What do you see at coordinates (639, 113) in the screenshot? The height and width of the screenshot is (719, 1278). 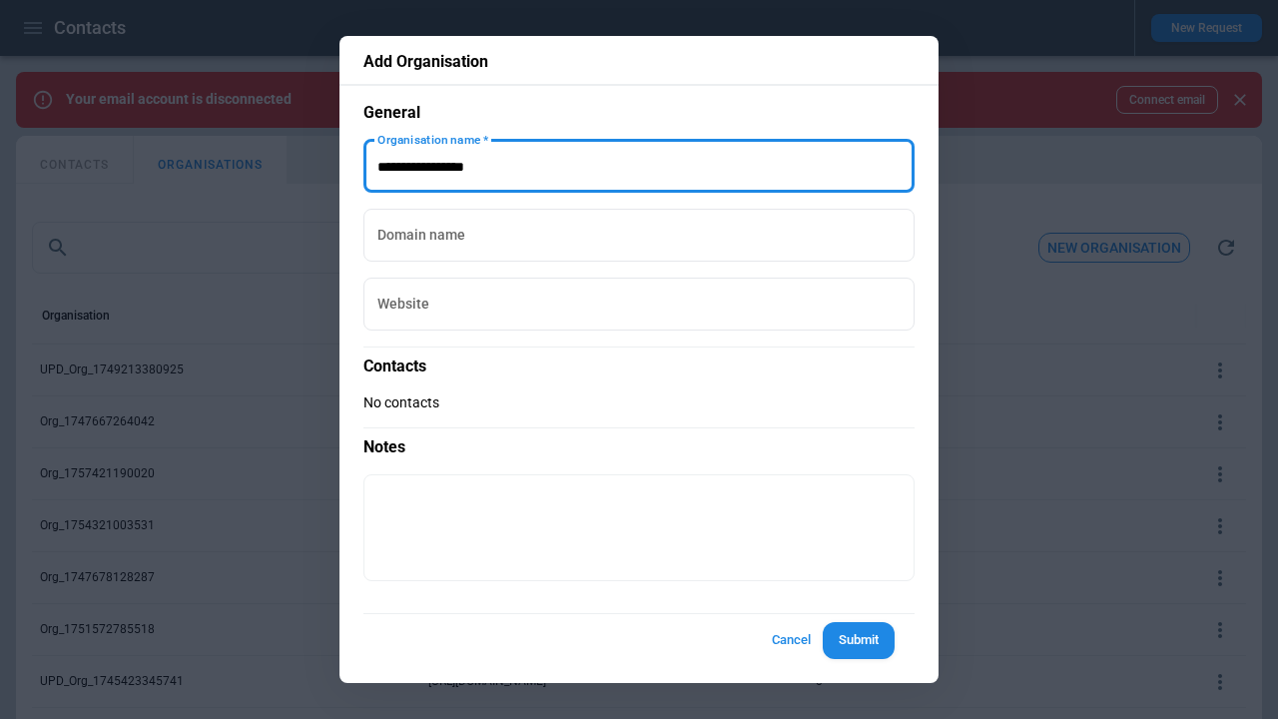 I see `p: General` at bounding box center [639, 113].